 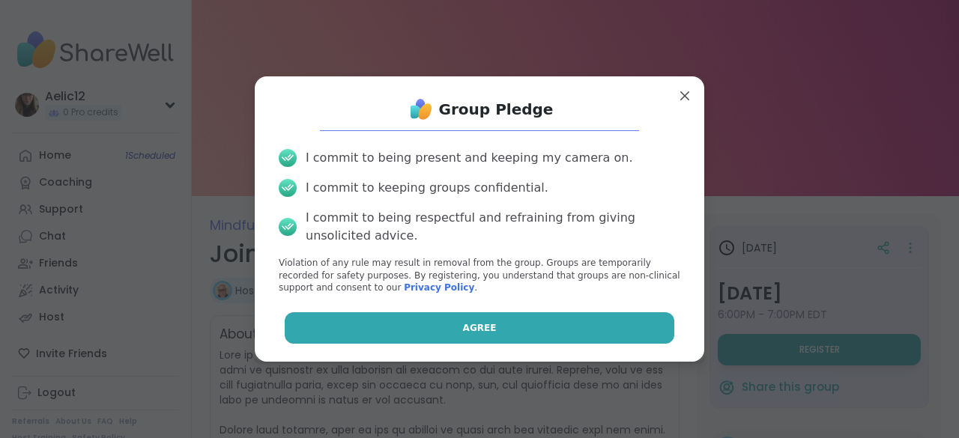 I want to click on span: Agree, so click(x=480, y=328).